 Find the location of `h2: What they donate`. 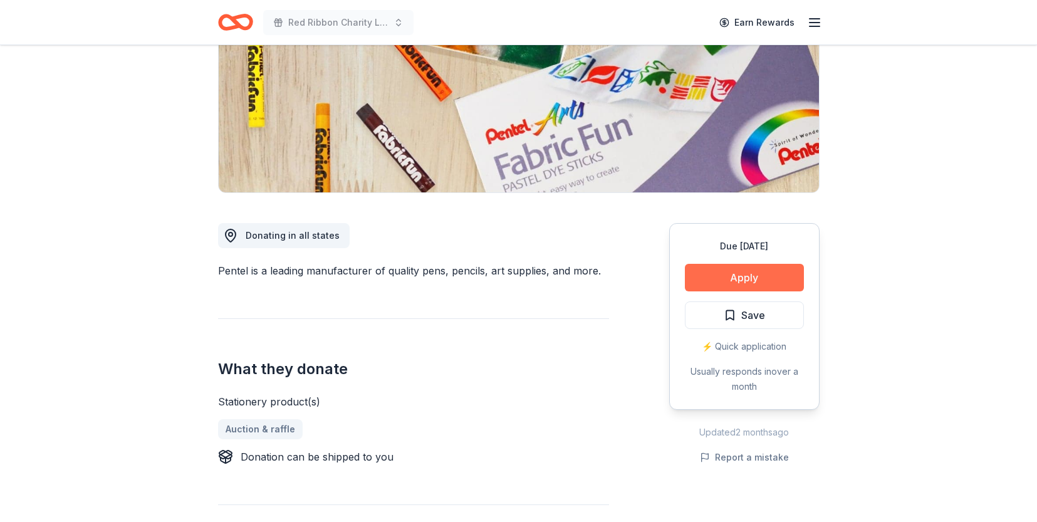

h2: What they donate is located at coordinates (414, 369).